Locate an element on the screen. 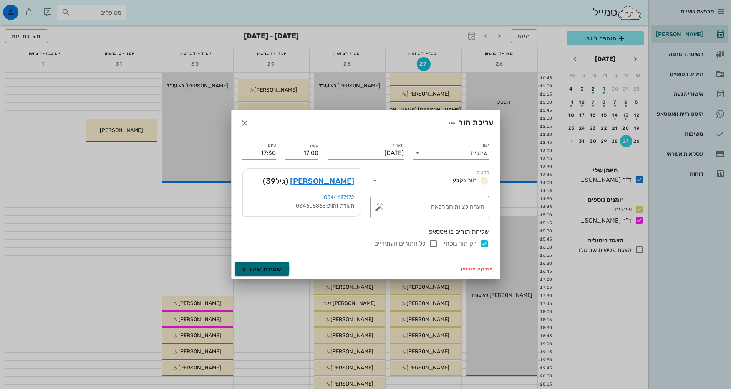 Image resolution: width=731 pixels, height=389 pixels. label: רק תור נוכחי is located at coordinates (460, 244).